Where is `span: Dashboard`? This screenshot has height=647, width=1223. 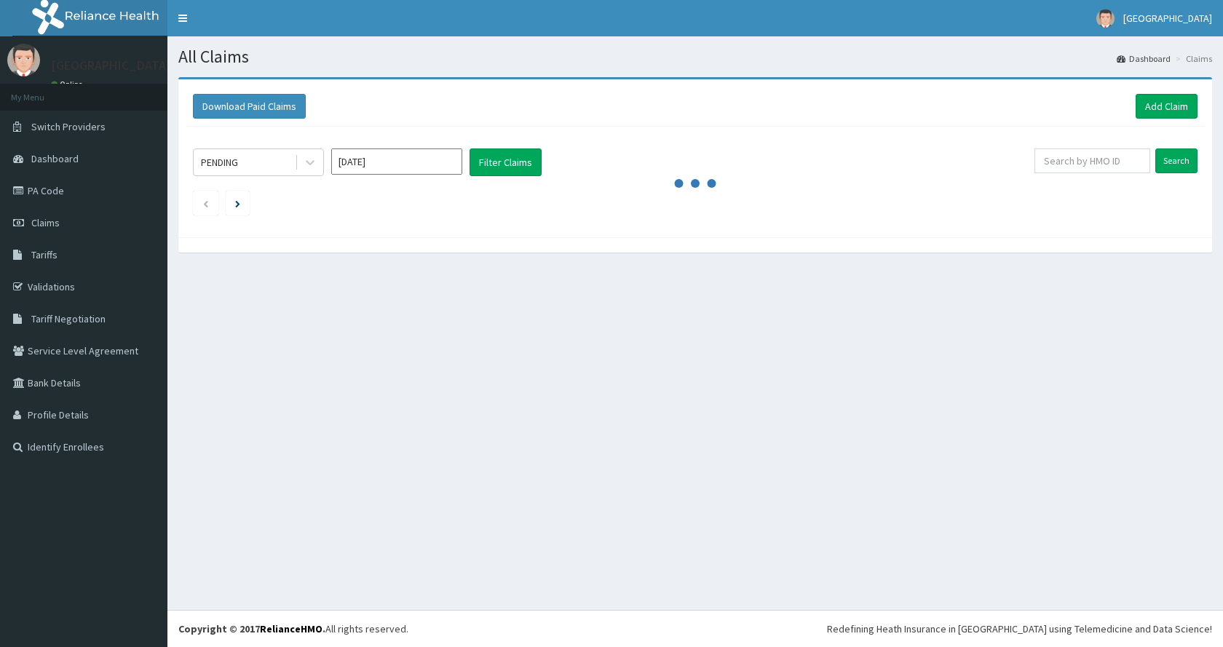
span: Dashboard is located at coordinates (55, 159).